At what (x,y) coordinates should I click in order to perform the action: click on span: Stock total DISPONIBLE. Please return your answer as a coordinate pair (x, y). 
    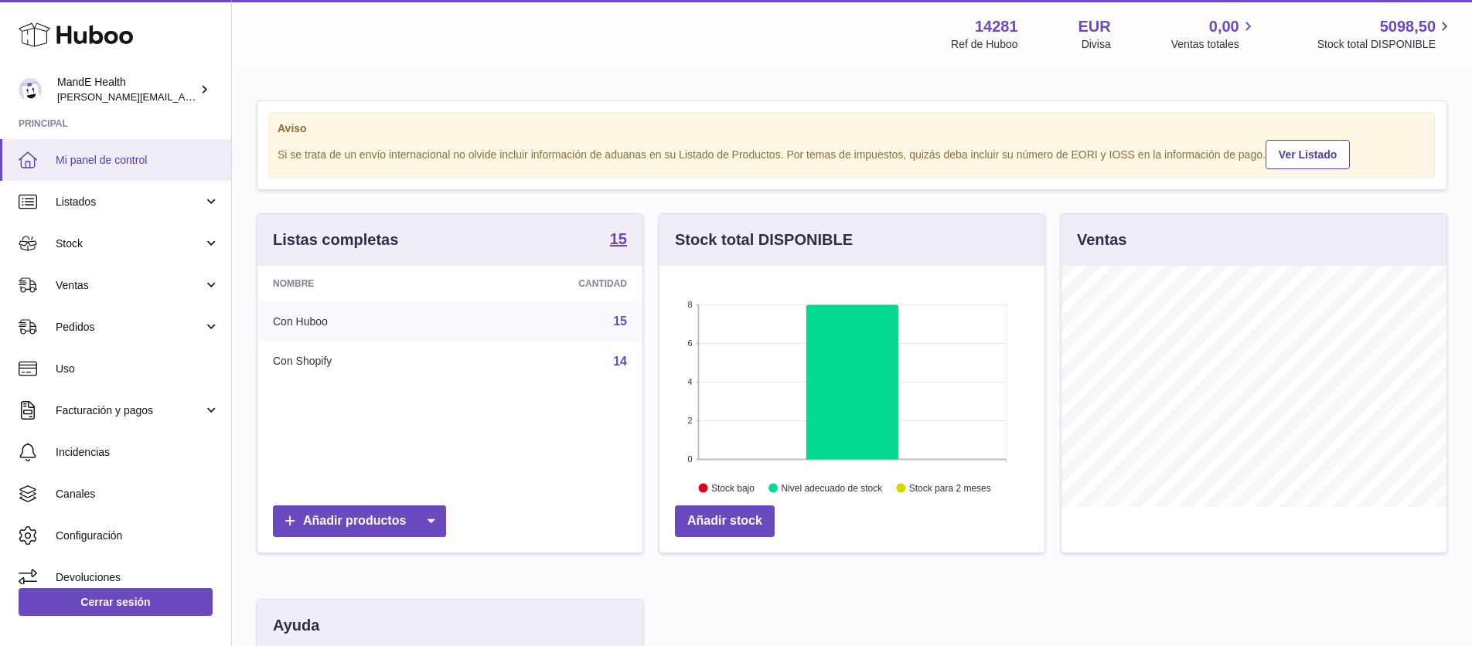
    Looking at the image, I should click on (1386, 44).